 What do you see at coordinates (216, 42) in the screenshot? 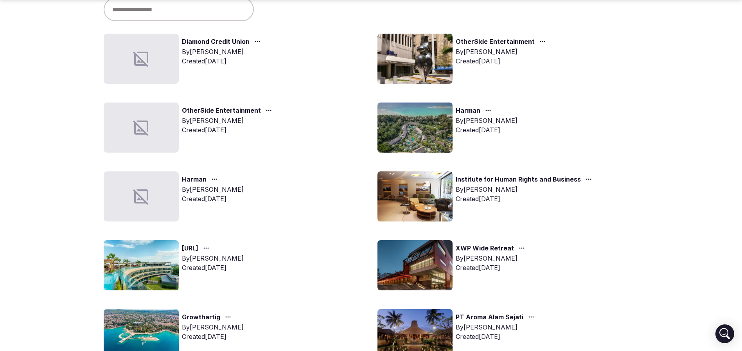
I see `a: Diamond Credit Union` at bounding box center [216, 42].